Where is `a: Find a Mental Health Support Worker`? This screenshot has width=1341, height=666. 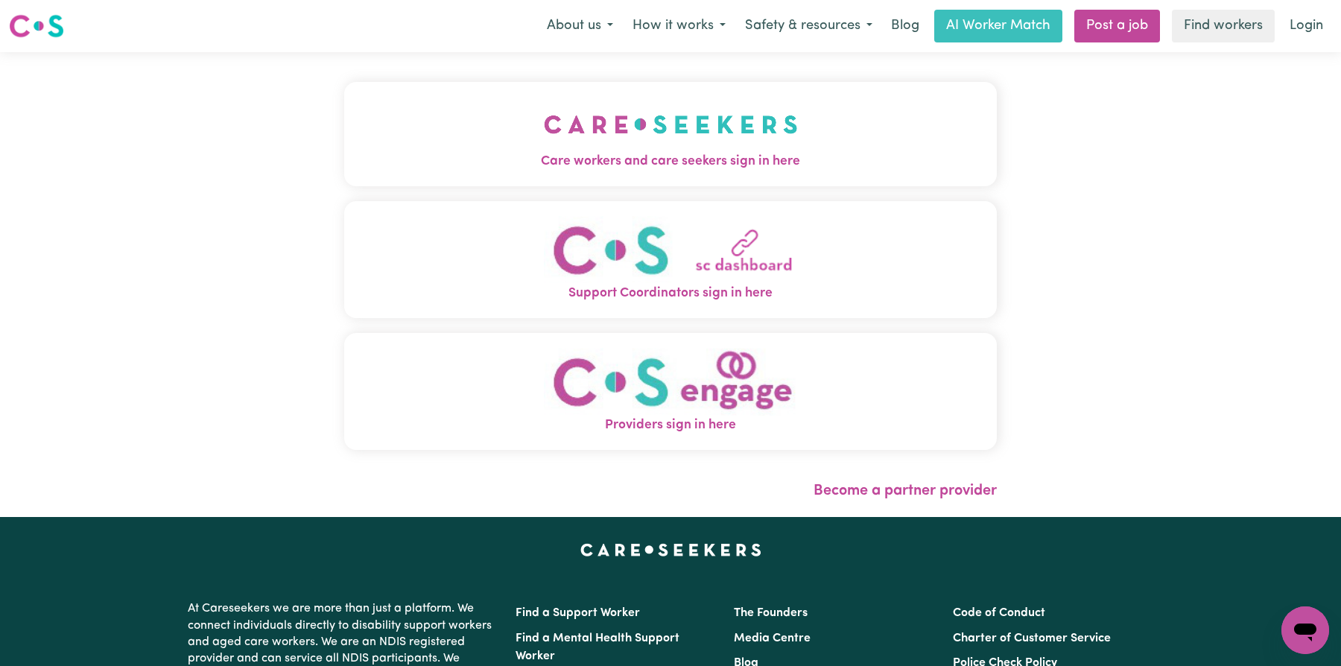
a: Find a Mental Health Support Worker is located at coordinates (598, 648).